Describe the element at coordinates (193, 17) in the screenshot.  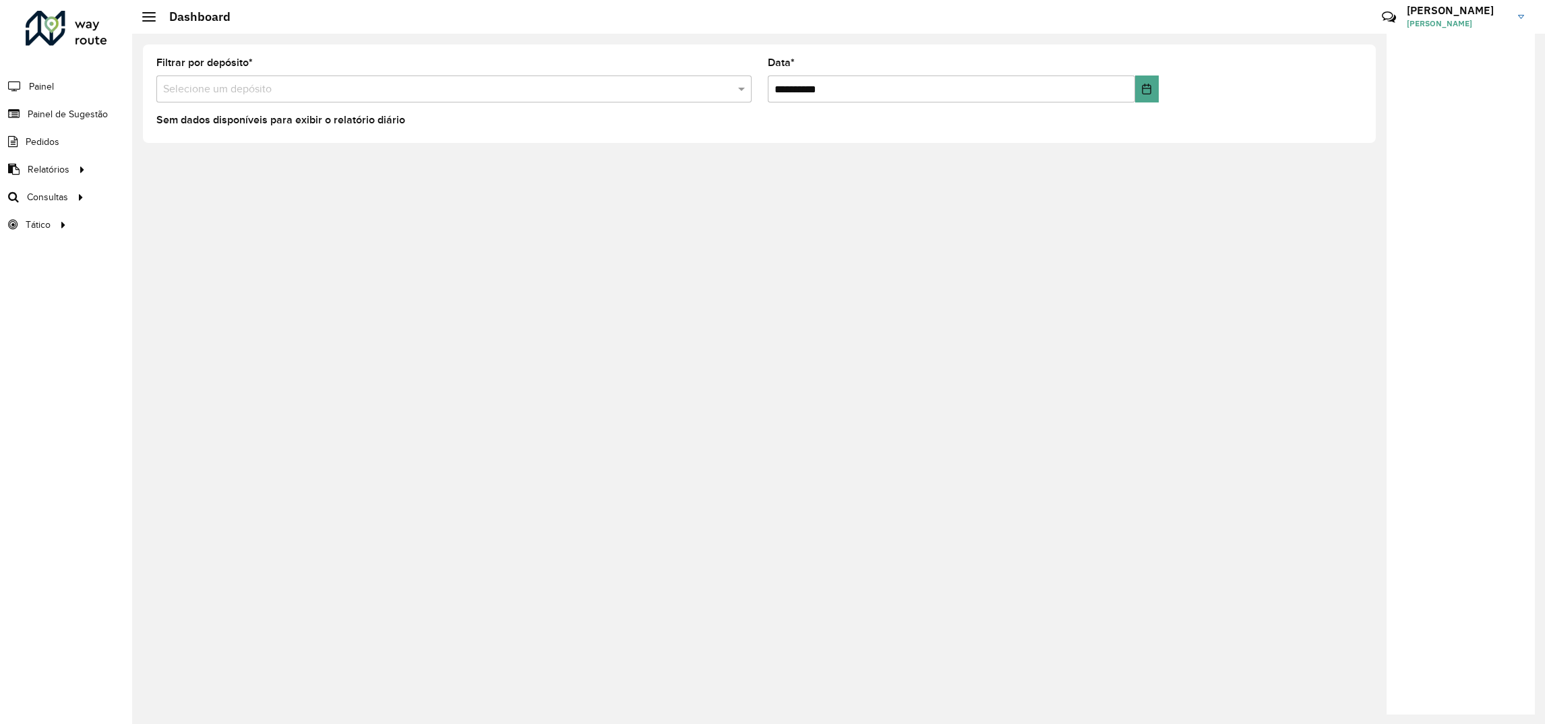
I see `h2: Dashboard` at that location.